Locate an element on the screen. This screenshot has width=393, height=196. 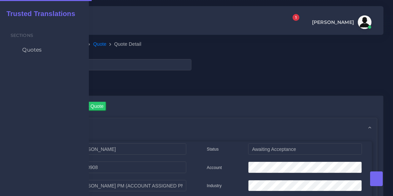
img: avatar is located at coordinates (364, 22).